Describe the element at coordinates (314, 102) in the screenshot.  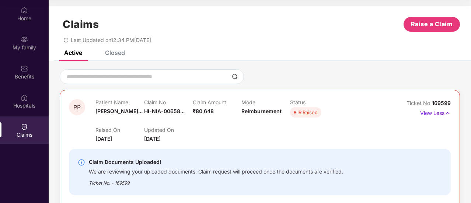
I see `p: Status` at that location.